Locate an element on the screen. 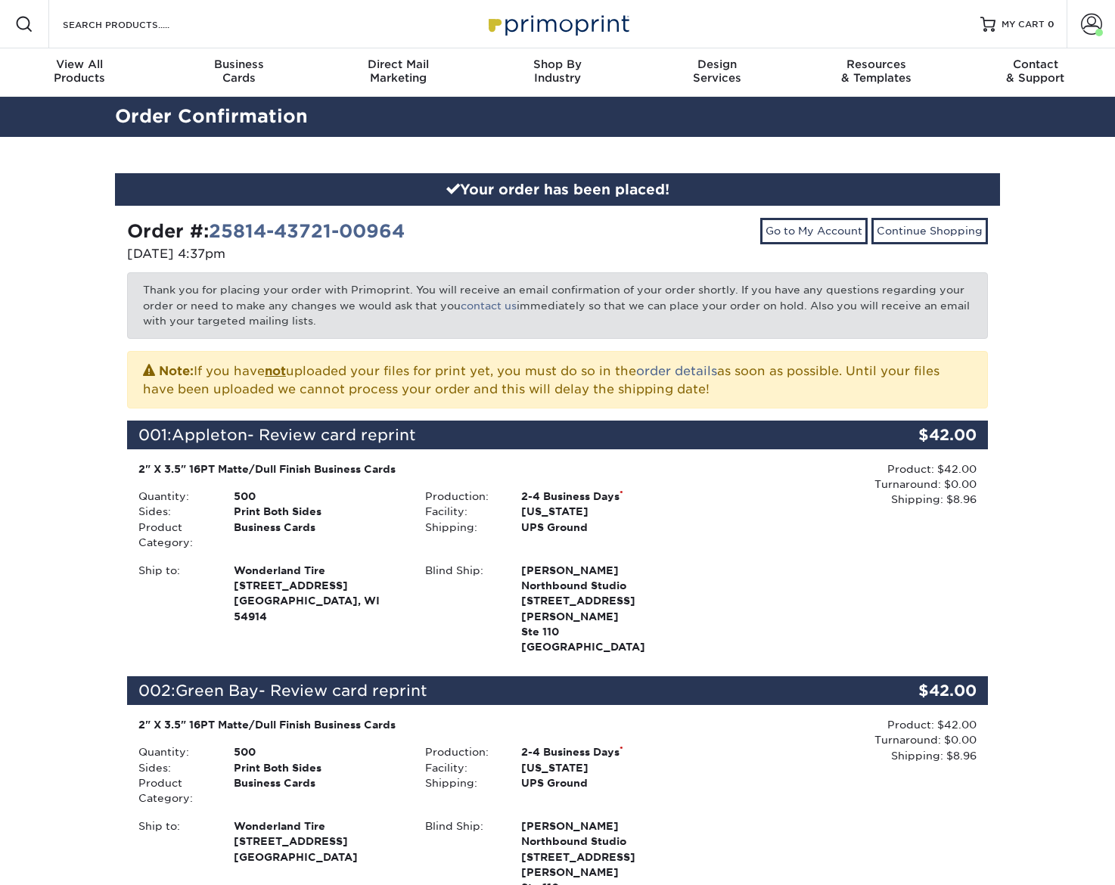 The width and height of the screenshot is (1115, 885). strong: Note: is located at coordinates (176, 371).